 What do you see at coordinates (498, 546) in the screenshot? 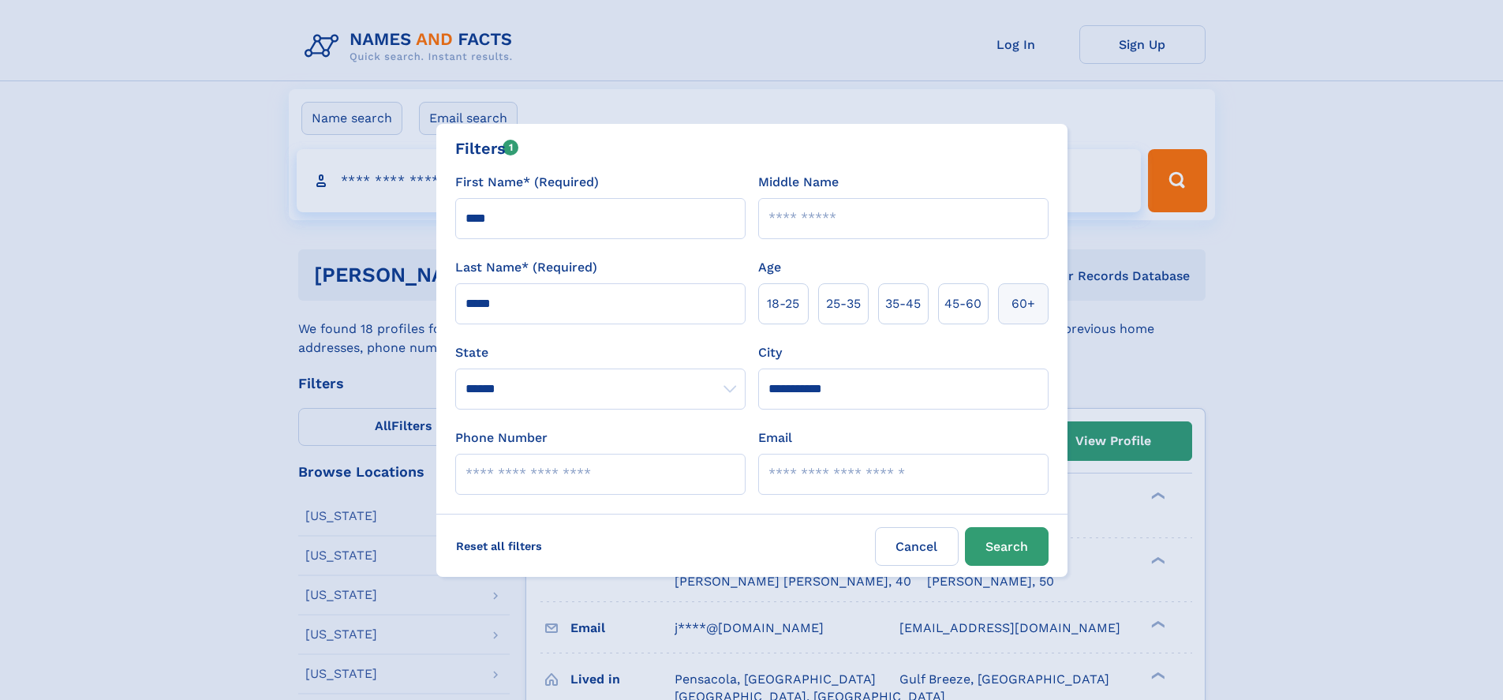
I see `label: Reset all filters` at bounding box center [498, 546].